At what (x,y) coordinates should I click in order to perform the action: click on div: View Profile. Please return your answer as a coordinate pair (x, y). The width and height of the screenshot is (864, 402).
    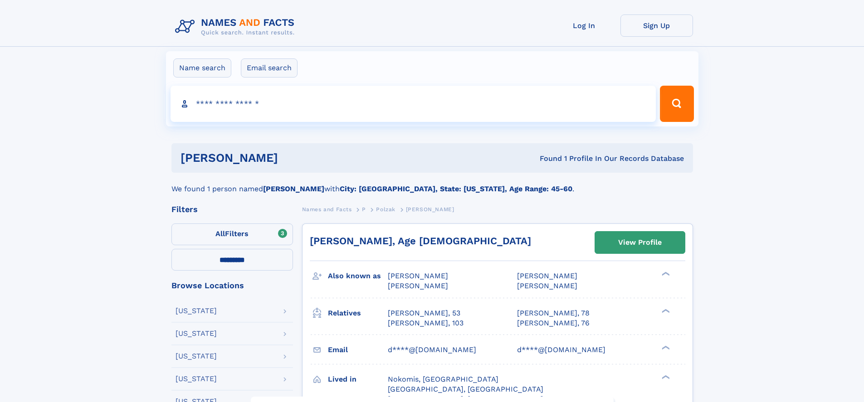
    Looking at the image, I should click on (640, 243).